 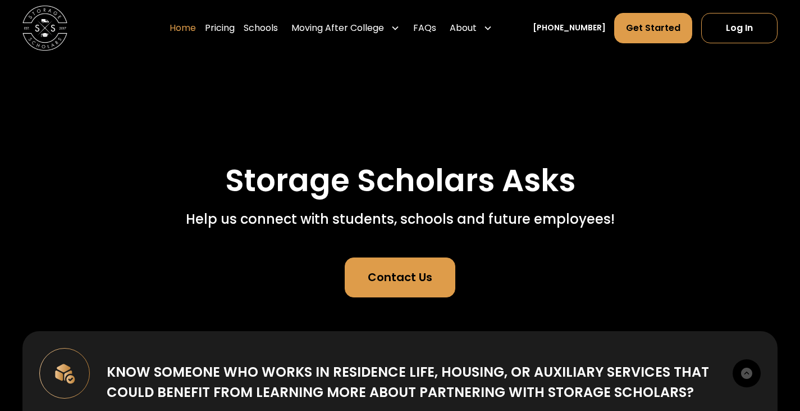 What do you see at coordinates (425, 28) in the screenshot?
I see `a: FAQs` at bounding box center [425, 28].